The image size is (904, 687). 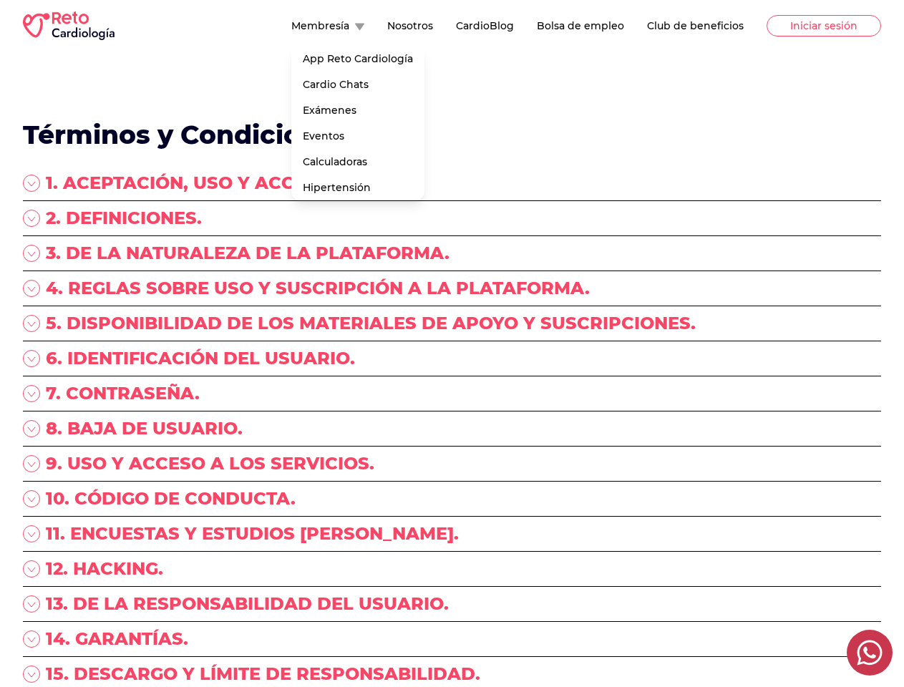 What do you see at coordinates (247, 604) in the screenshot?
I see `p: 13. DE LA RESPONSABILIDAD DEL USUARIO.` at bounding box center [247, 604].